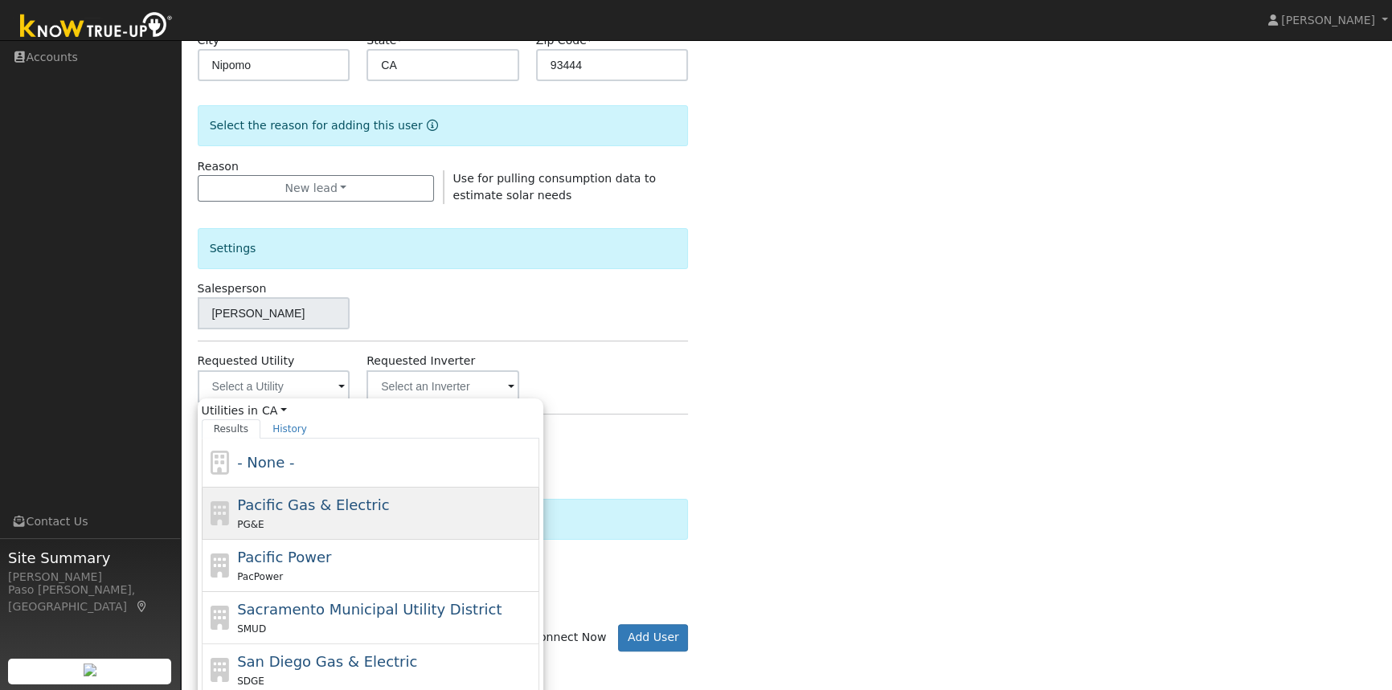 This screenshot has height=690, width=1392. I want to click on input: Select an Inverter, so click(443, 387).